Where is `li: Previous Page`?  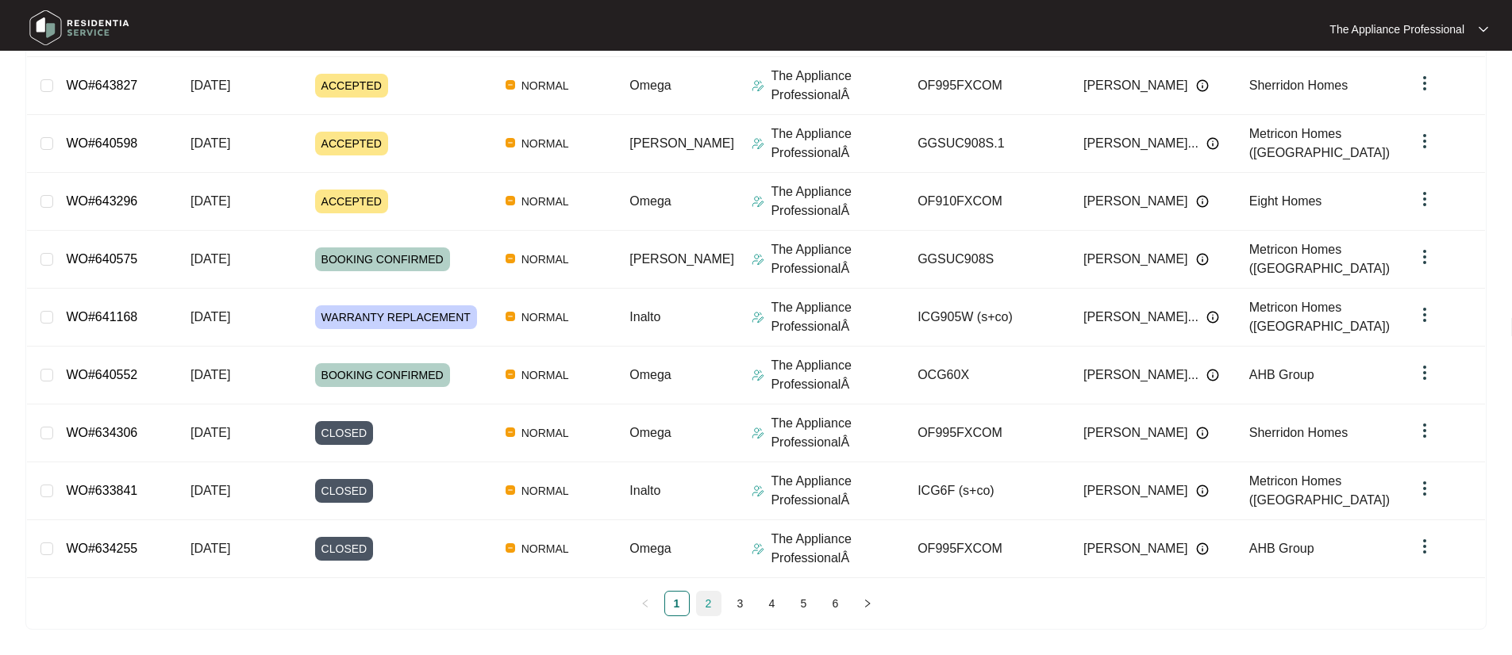
li: Previous Page is located at coordinates (645, 604).